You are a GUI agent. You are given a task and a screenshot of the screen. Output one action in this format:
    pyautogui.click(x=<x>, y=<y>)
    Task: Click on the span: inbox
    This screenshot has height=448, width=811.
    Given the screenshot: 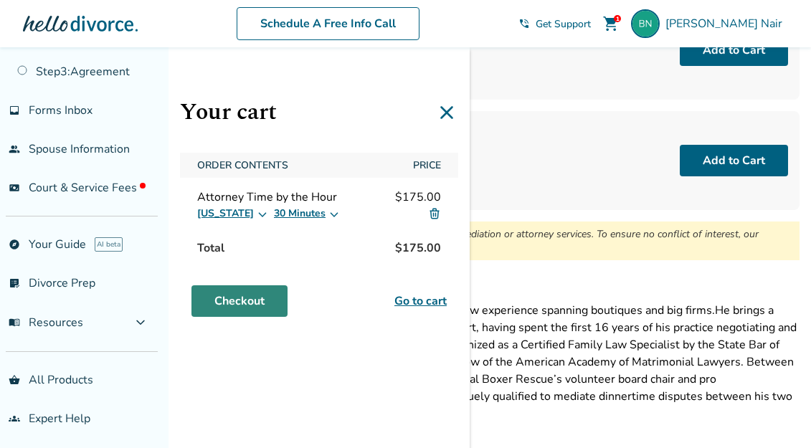 What is the action you would take?
    pyautogui.click(x=14, y=110)
    